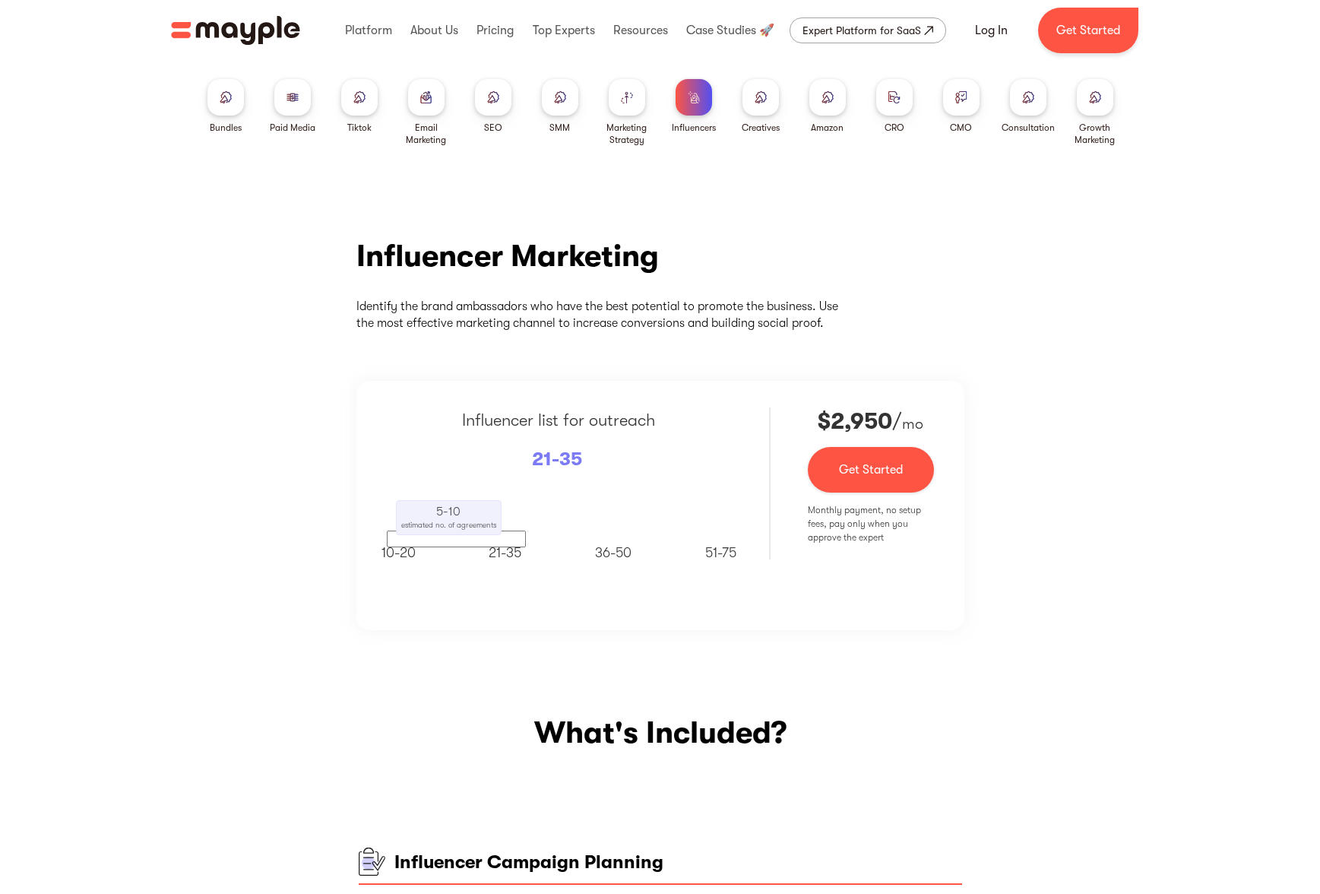 The height and width of the screenshot is (894, 1320). I want to click on strong: 2,950, so click(861, 421).